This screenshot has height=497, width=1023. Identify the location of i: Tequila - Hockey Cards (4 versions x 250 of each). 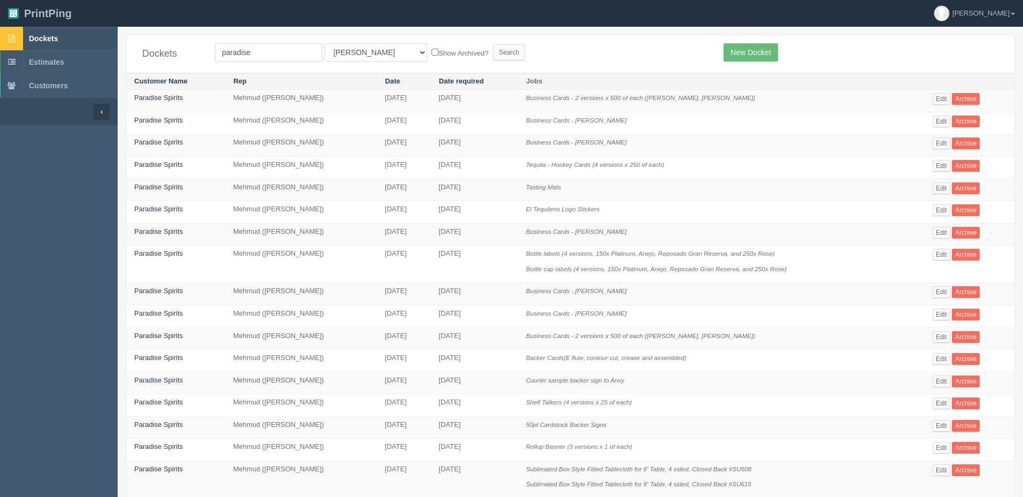
(594, 164).